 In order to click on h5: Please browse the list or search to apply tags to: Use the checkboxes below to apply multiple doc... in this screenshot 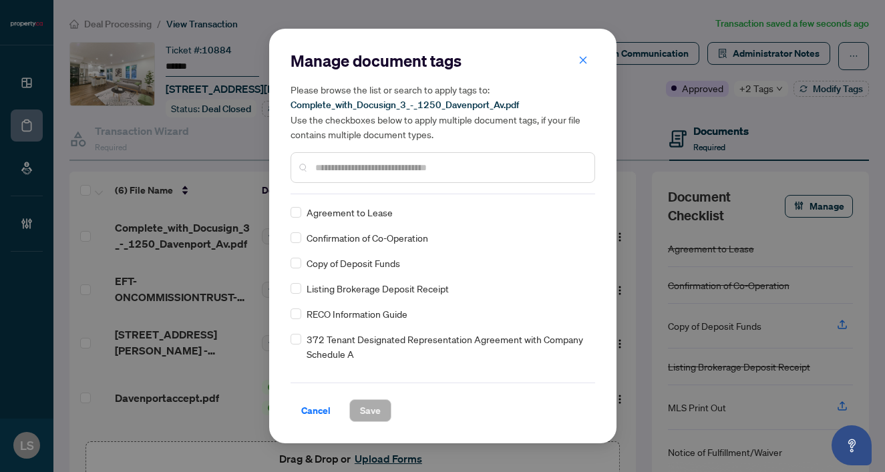, I will do `click(443, 111)`.